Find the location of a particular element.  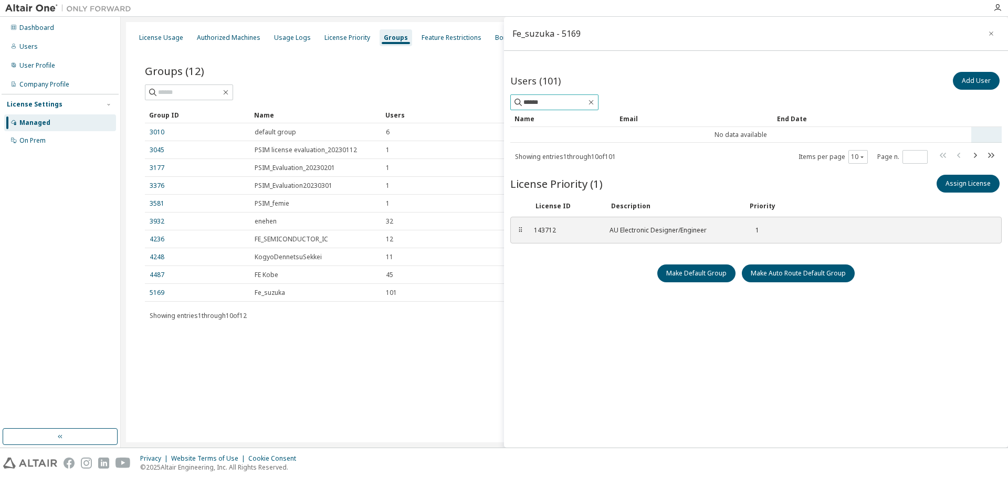

div: Dashboard is located at coordinates (37, 28).